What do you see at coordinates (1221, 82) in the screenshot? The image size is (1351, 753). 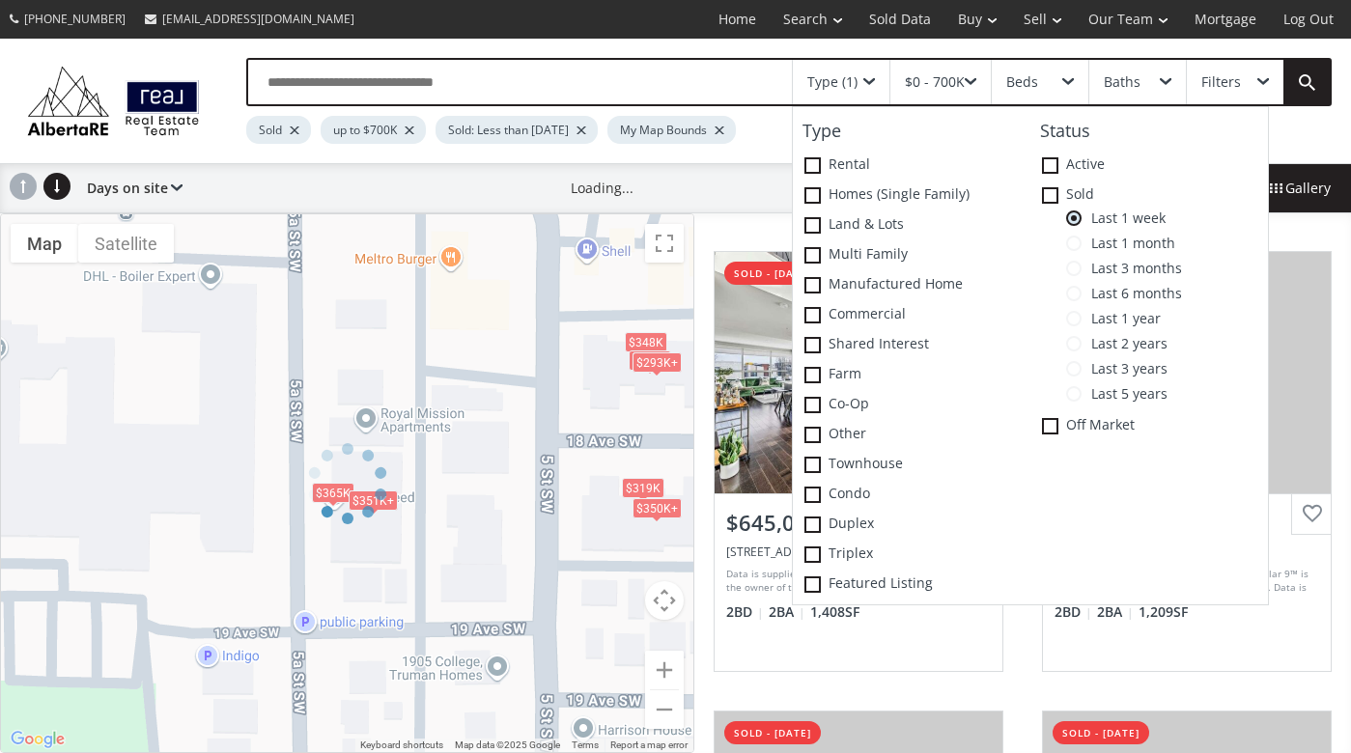 I see `div: Filters` at bounding box center [1221, 82].